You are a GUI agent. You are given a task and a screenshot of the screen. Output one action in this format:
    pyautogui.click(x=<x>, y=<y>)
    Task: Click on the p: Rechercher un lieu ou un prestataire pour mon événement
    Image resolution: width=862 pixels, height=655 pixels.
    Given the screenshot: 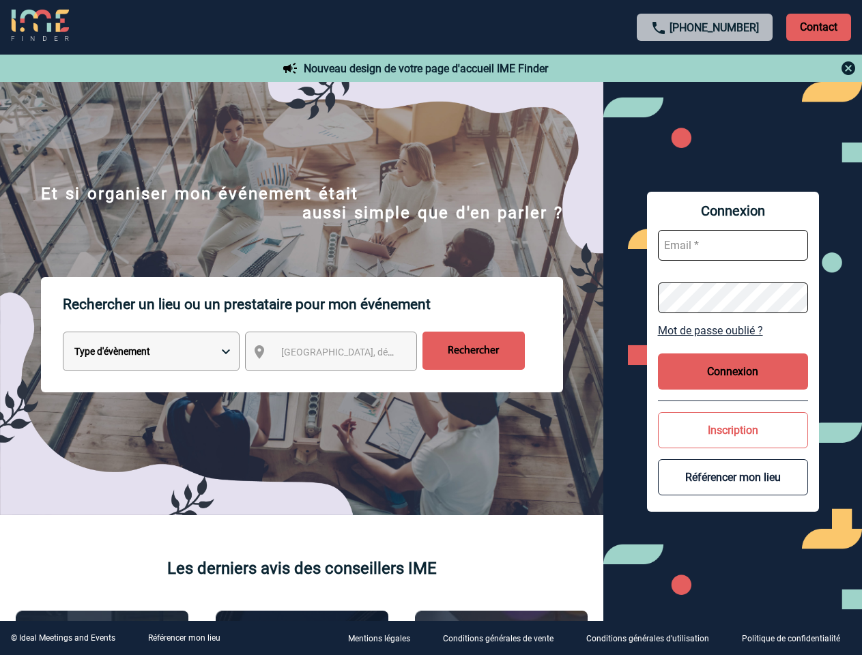 What is the action you would take?
    pyautogui.click(x=312, y=304)
    